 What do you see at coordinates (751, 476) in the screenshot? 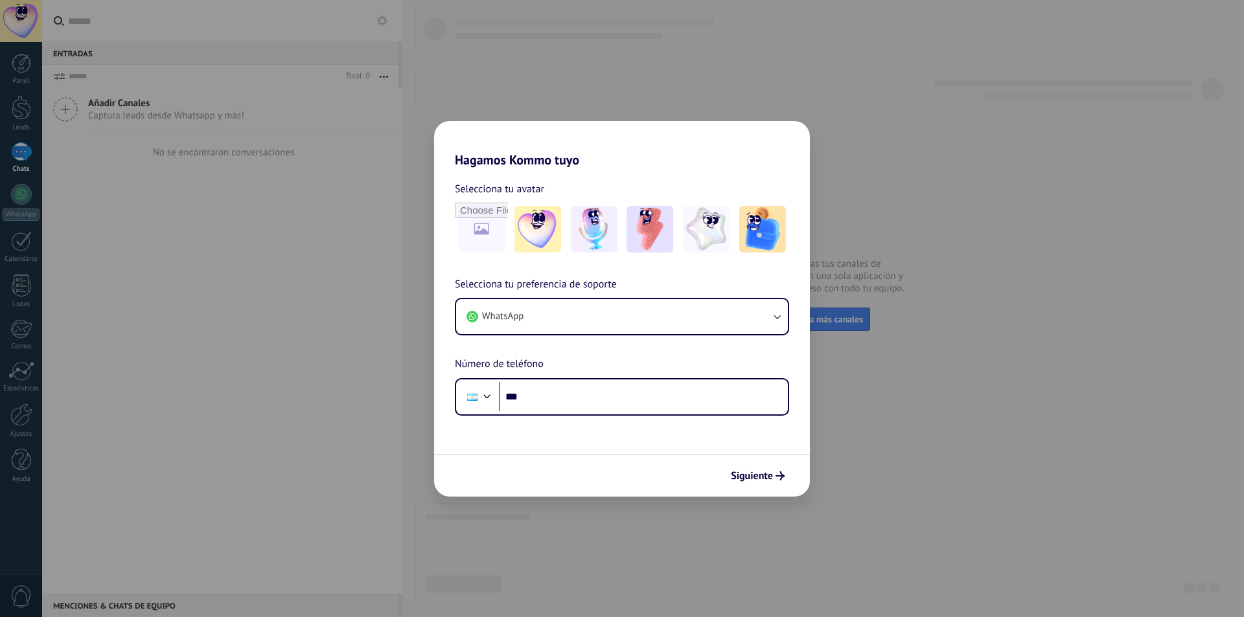
I see `span: Siguiente` at bounding box center [751, 476].